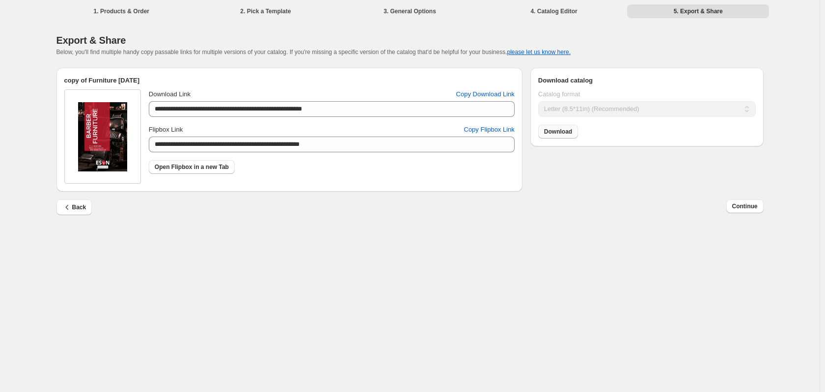 The height and width of the screenshot is (392, 825). Describe the element at coordinates (489, 130) in the screenshot. I see `button: Copy Flipbox Link` at that location.